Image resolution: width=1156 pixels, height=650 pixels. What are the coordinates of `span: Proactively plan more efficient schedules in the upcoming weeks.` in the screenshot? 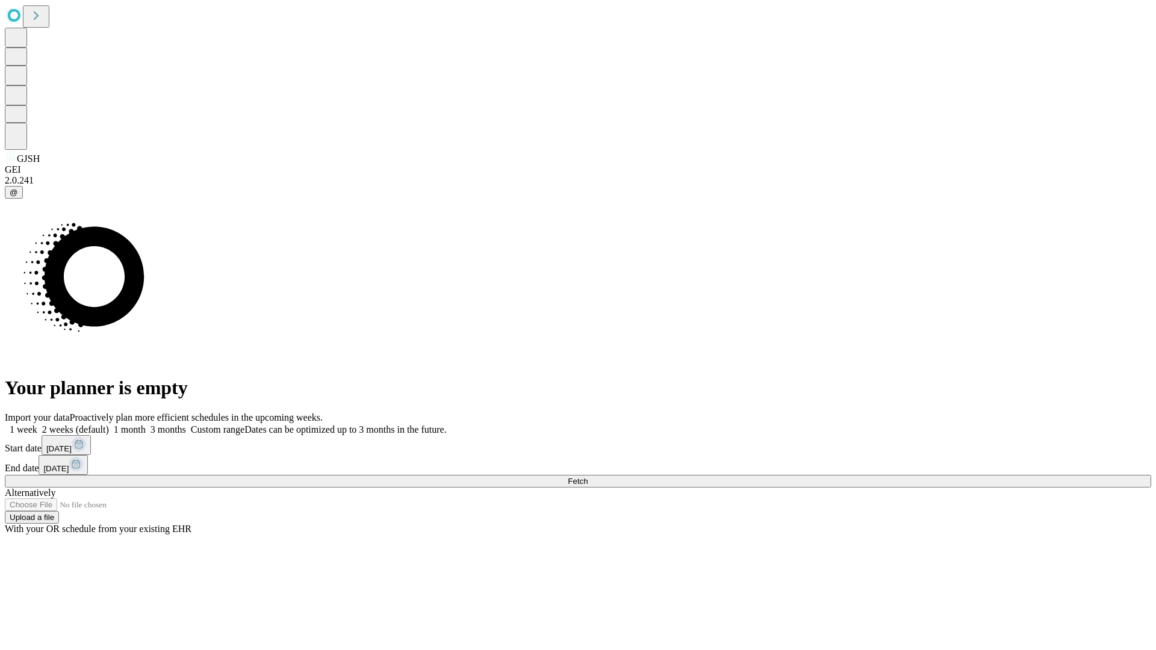 It's located at (196, 417).